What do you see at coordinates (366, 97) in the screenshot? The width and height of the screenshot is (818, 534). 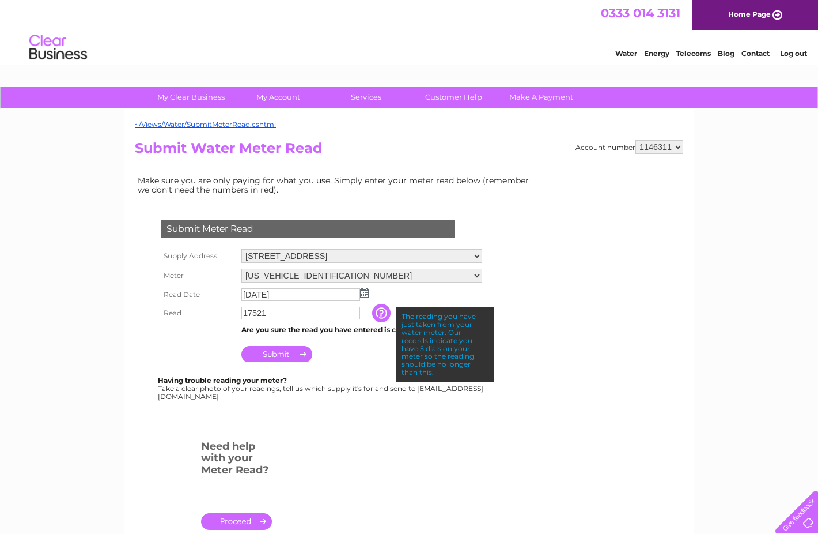 I see `a: Services` at bounding box center [366, 97].